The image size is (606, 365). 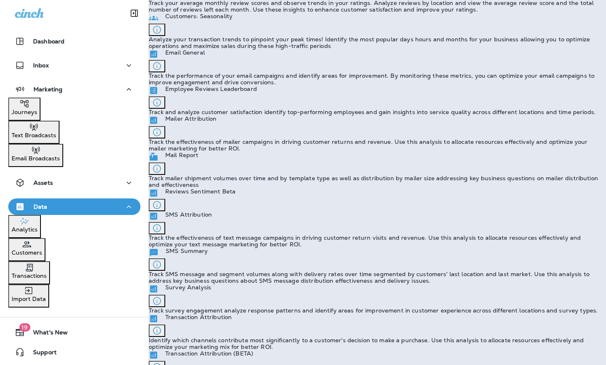 What do you see at coordinates (29, 299) in the screenshot?
I see `p: Import Data` at bounding box center [29, 299].